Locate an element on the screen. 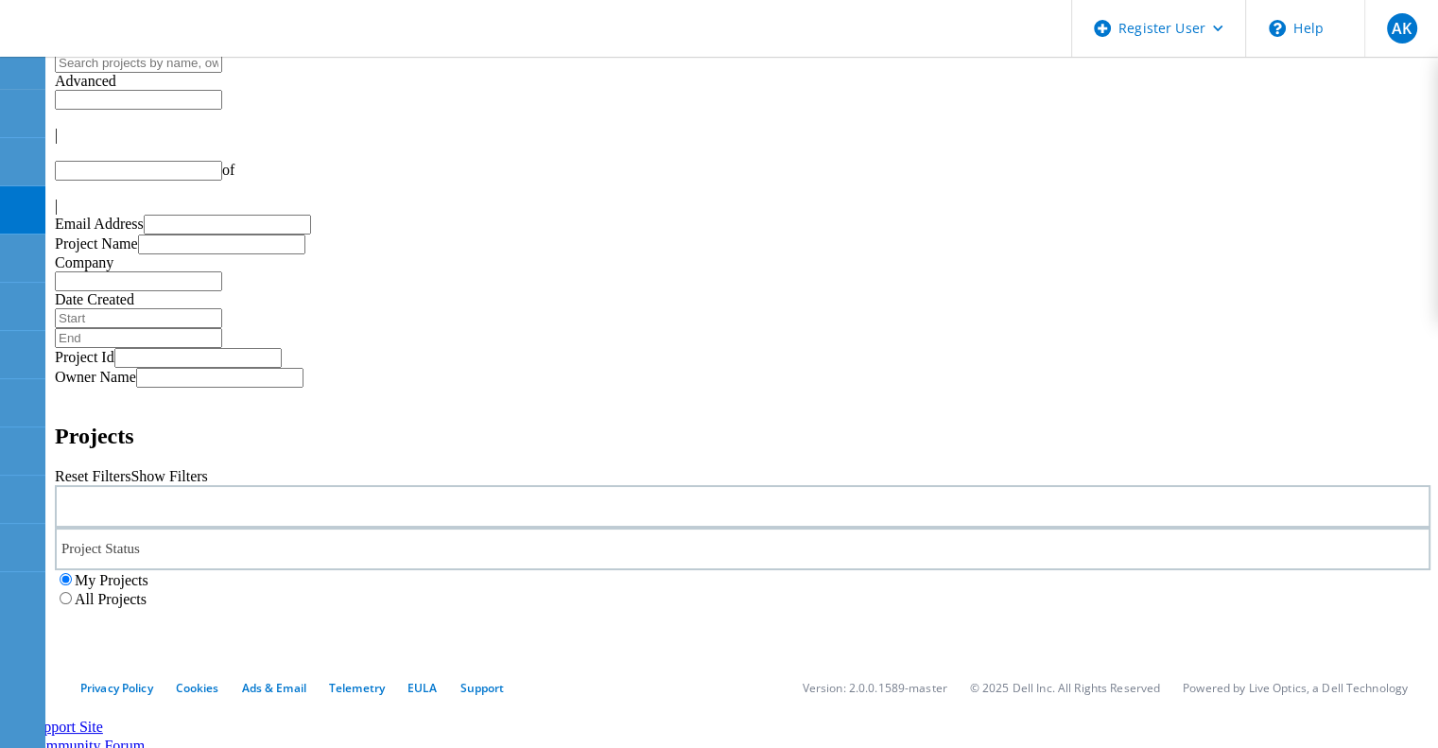 The width and height of the screenshot is (1438, 748). span: Advanced is located at coordinates (85, 80).